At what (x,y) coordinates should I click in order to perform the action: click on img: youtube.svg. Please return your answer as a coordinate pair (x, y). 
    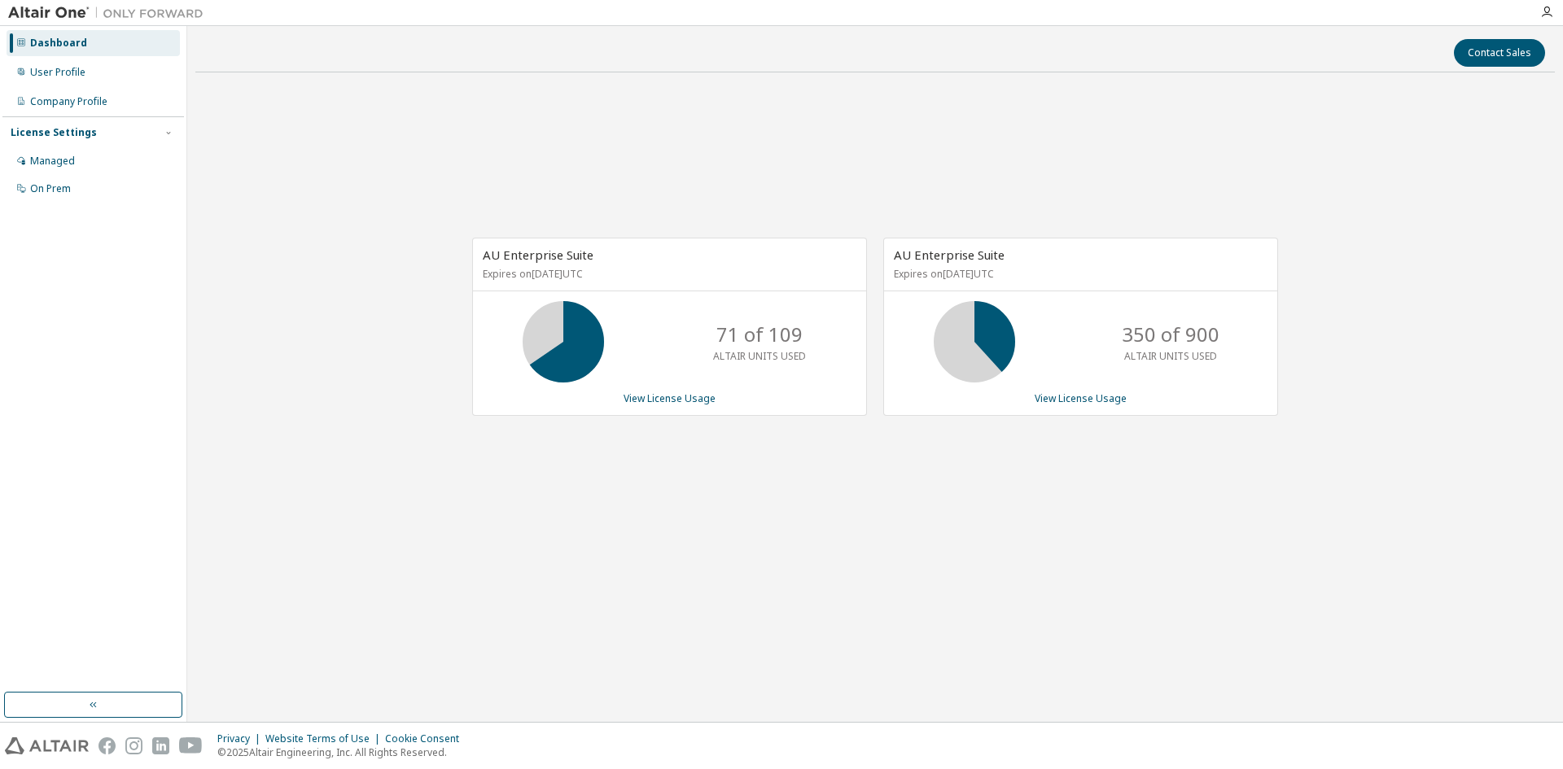
    Looking at the image, I should click on (190, 745).